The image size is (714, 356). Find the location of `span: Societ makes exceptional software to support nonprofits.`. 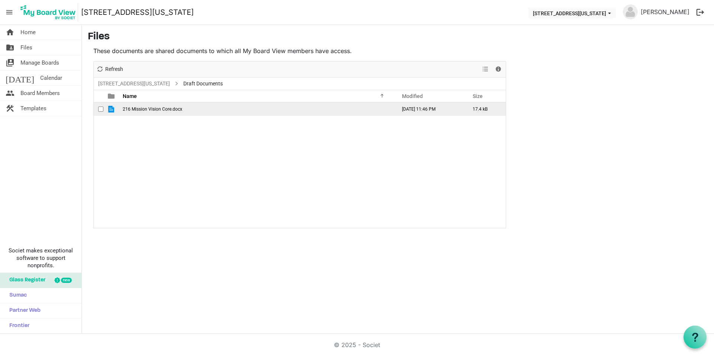

span: Societ makes exceptional software to support nonprofits. is located at coordinates (41, 258).